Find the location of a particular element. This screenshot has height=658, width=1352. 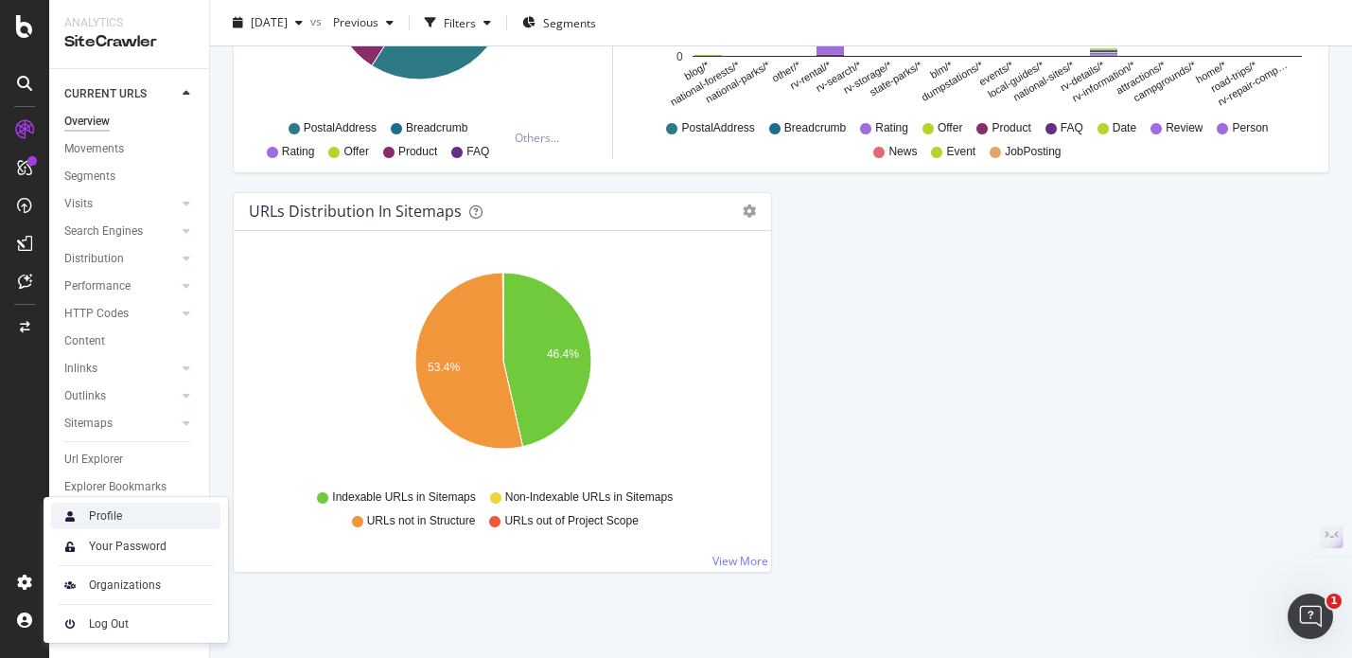

div: Others... is located at coordinates (541, 137).